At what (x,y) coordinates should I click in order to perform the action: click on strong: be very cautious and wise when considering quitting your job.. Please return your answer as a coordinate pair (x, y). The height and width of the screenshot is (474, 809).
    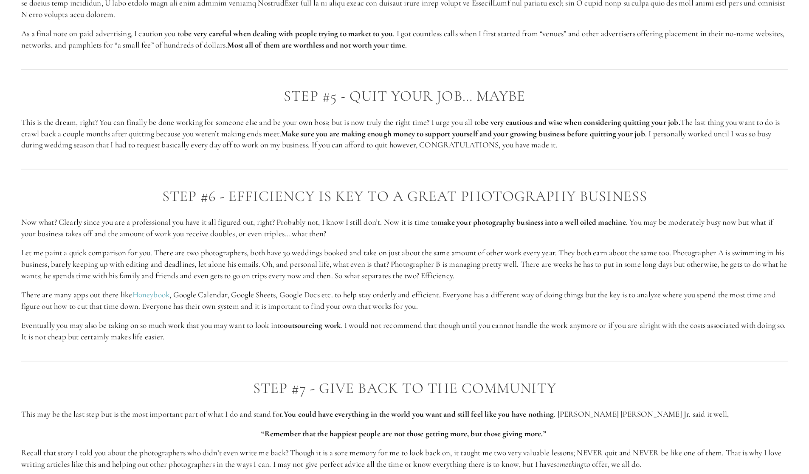
    Looking at the image, I should click on (580, 122).